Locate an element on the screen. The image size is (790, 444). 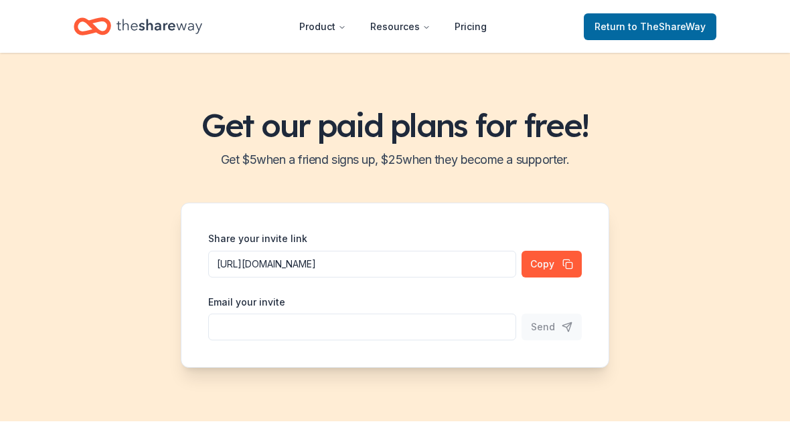
nav: Main is located at coordinates (393, 26).